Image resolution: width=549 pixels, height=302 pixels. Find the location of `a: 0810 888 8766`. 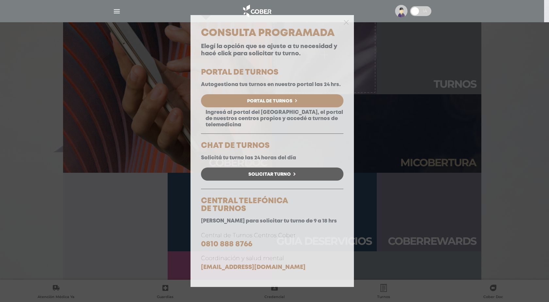

a: 0810 888 8766 is located at coordinates (226, 244).